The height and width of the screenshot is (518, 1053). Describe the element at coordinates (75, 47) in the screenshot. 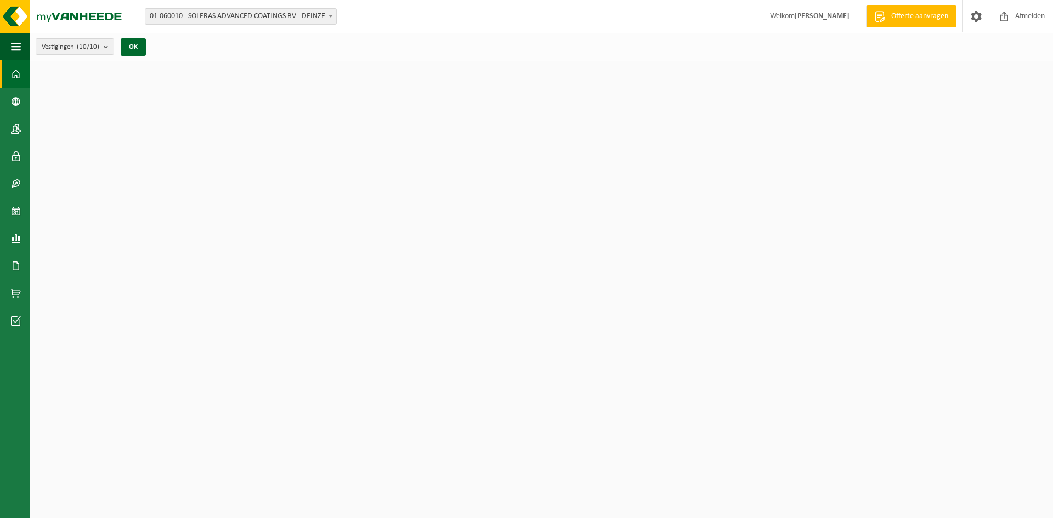

I see `button: Vestigingen(10/10)` at that location.